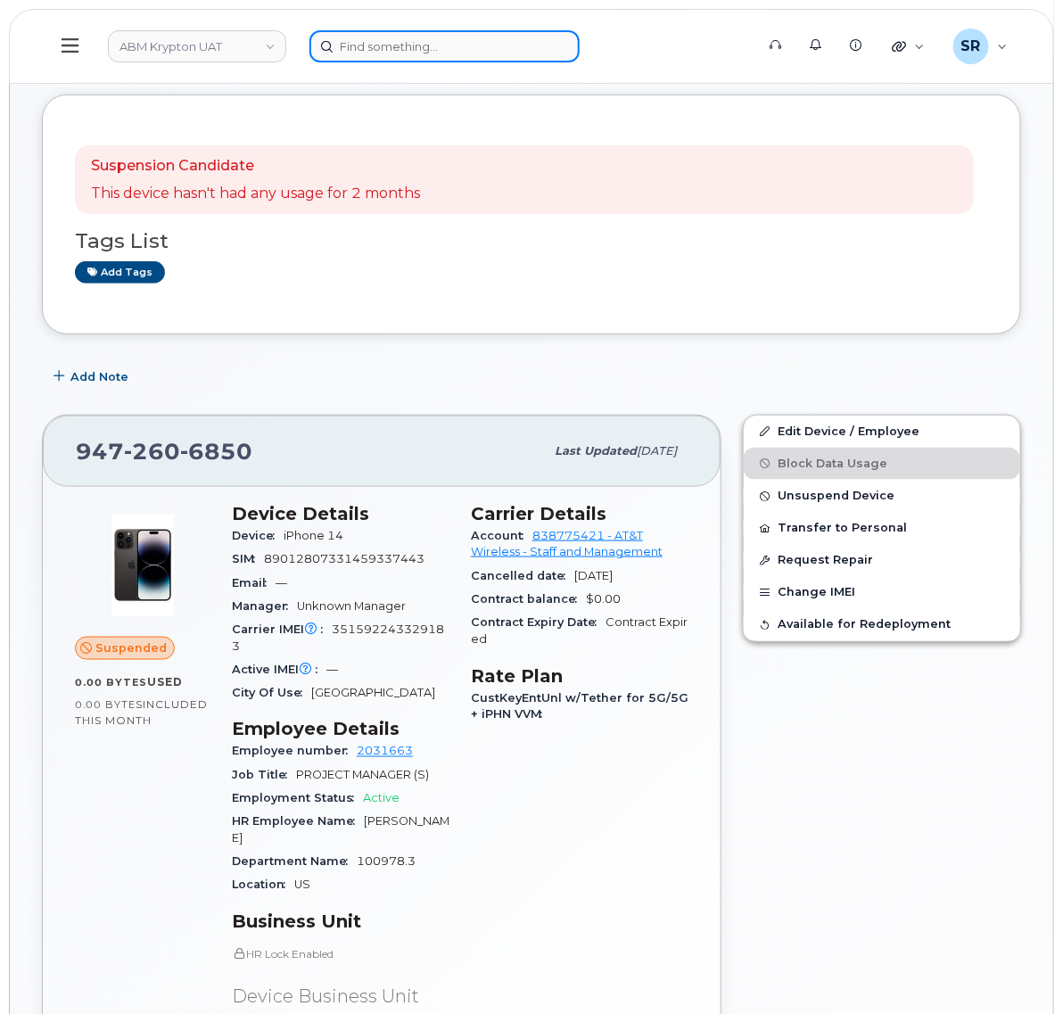  I want to click on span: 351592243329183, so click(338, 637).